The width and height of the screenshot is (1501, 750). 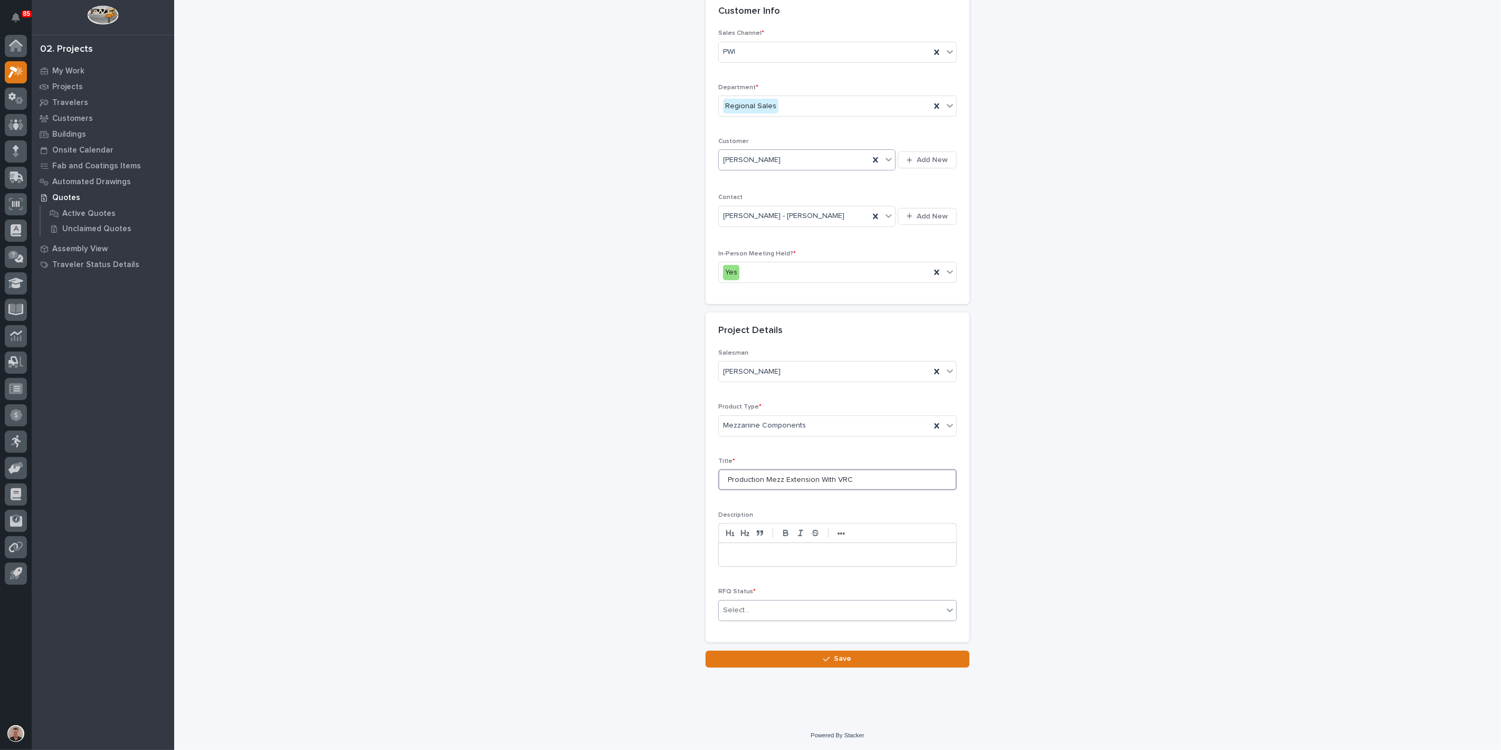 What do you see at coordinates (103, 102) in the screenshot?
I see `a: Travelers` at bounding box center [103, 102].